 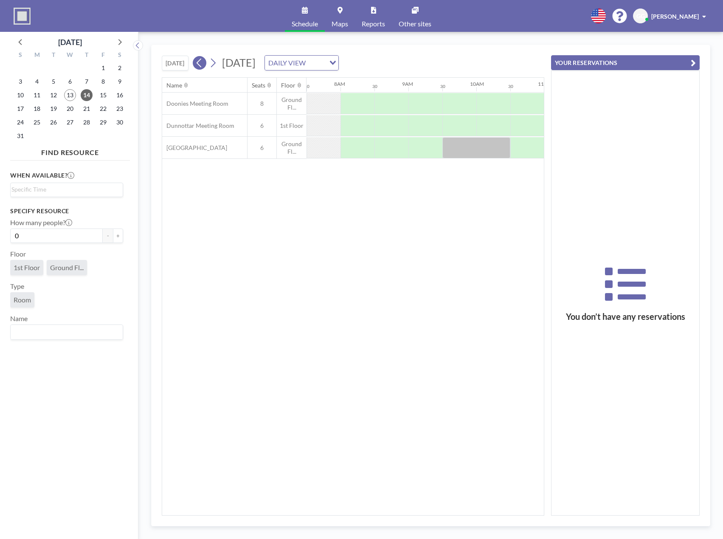 What do you see at coordinates (120, 109) in the screenshot?
I see `span: Saturday, August 23, 2025` at bounding box center [120, 109].